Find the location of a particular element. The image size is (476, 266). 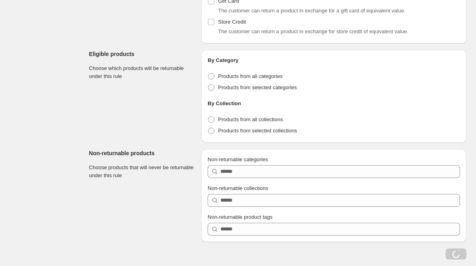

span: Non-returnable collections is located at coordinates (237, 188).